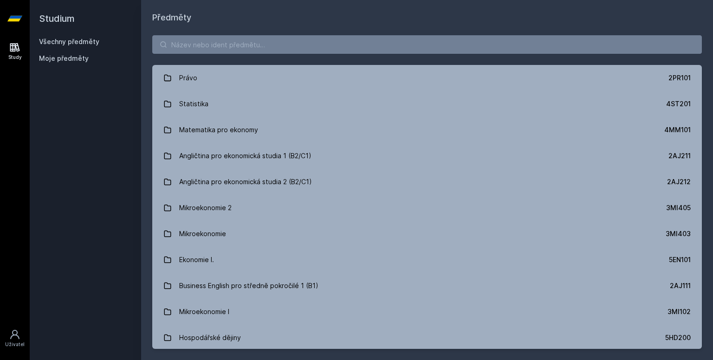  I want to click on input: Název nebo ident předmětu…, so click(427, 45).